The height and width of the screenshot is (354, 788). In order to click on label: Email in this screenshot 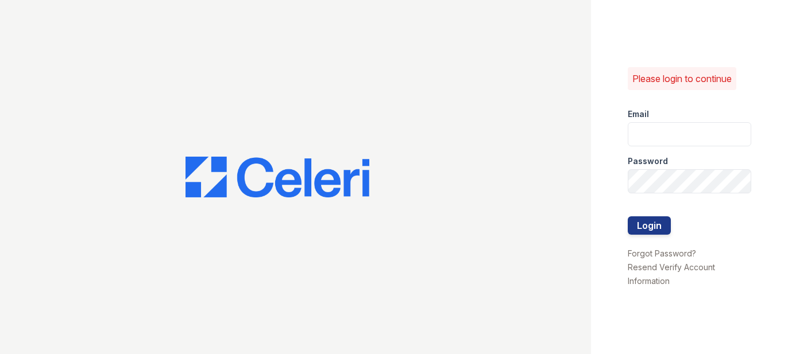, I will do `click(638, 114)`.